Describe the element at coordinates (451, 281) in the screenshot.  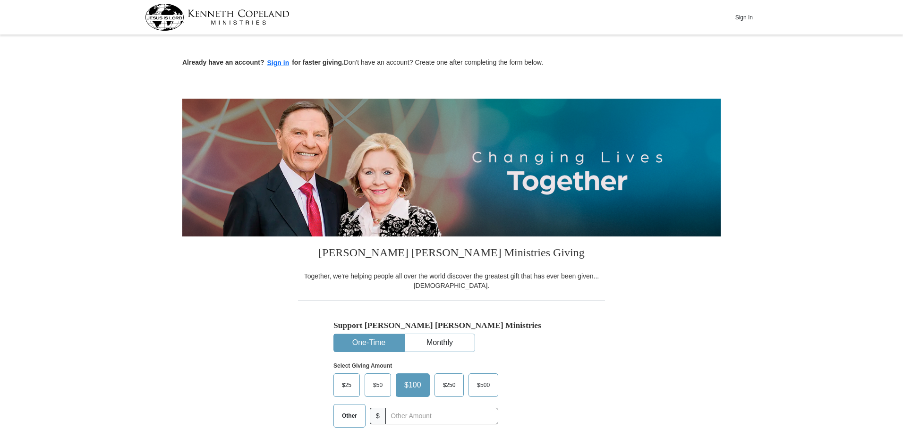
I see `div: Together, we're helping people all over the world discover the greatest gift that has ever been g...` at that location.